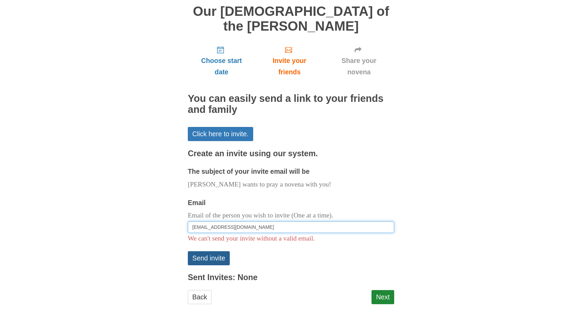 This screenshot has height=309, width=582. What do you see at coordinates (251, 238) in the screenshot?
I see `span: We can't send your invite without a valid email.` at bounding box center [251, 238].